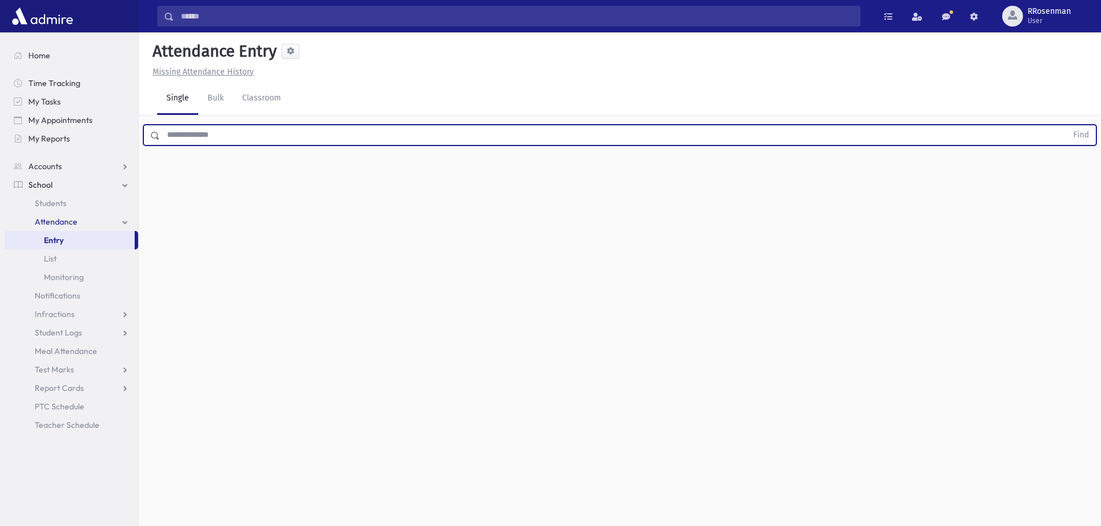 The height and width of the screenshot is (526, 1101). Describe the element at coordinates (71, 259) in the screenshot. I see `a: List` at that location.